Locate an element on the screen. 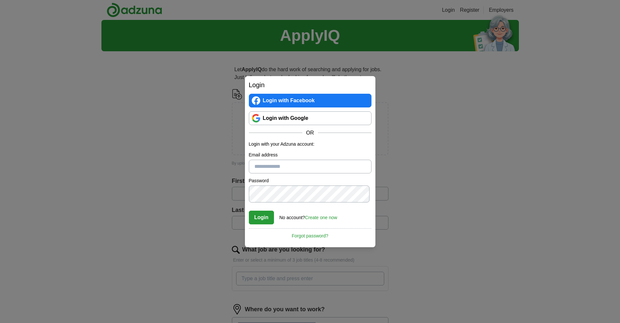  a: Login with Google is located at coordinates (310, 118).